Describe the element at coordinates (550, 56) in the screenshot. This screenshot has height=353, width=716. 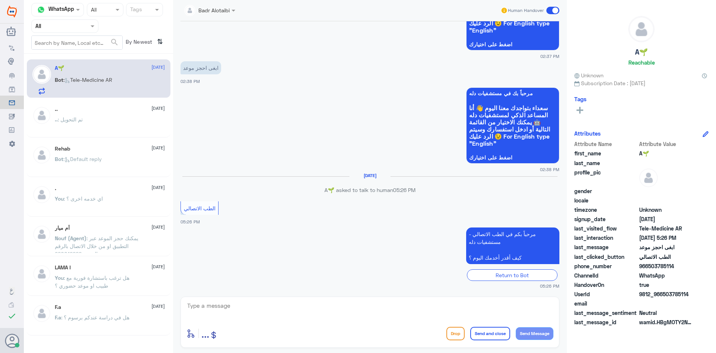
I see `span: 02:37 PM` at that location.